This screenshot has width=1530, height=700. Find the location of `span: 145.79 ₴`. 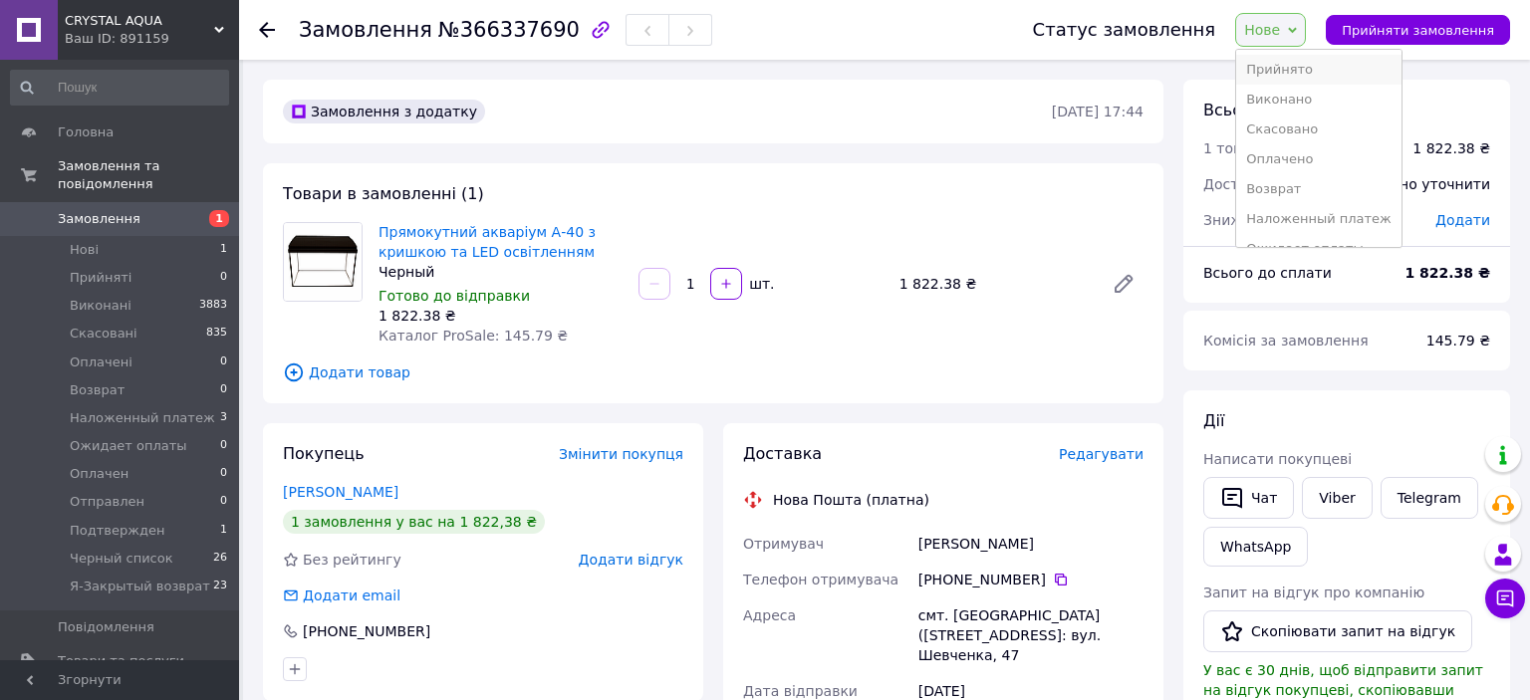

span: 145.79 ₴ is located at coordinates (1458, 341).